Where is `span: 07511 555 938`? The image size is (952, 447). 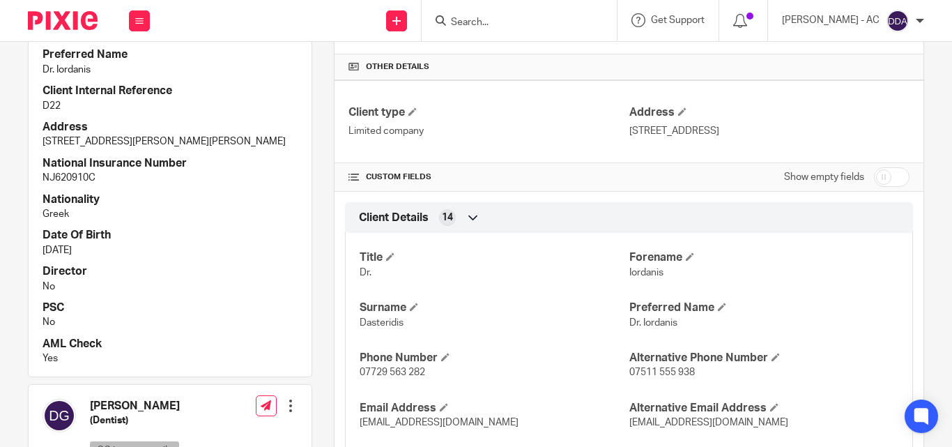
span: 07511 555 938 is located at coordinates (662, 372).